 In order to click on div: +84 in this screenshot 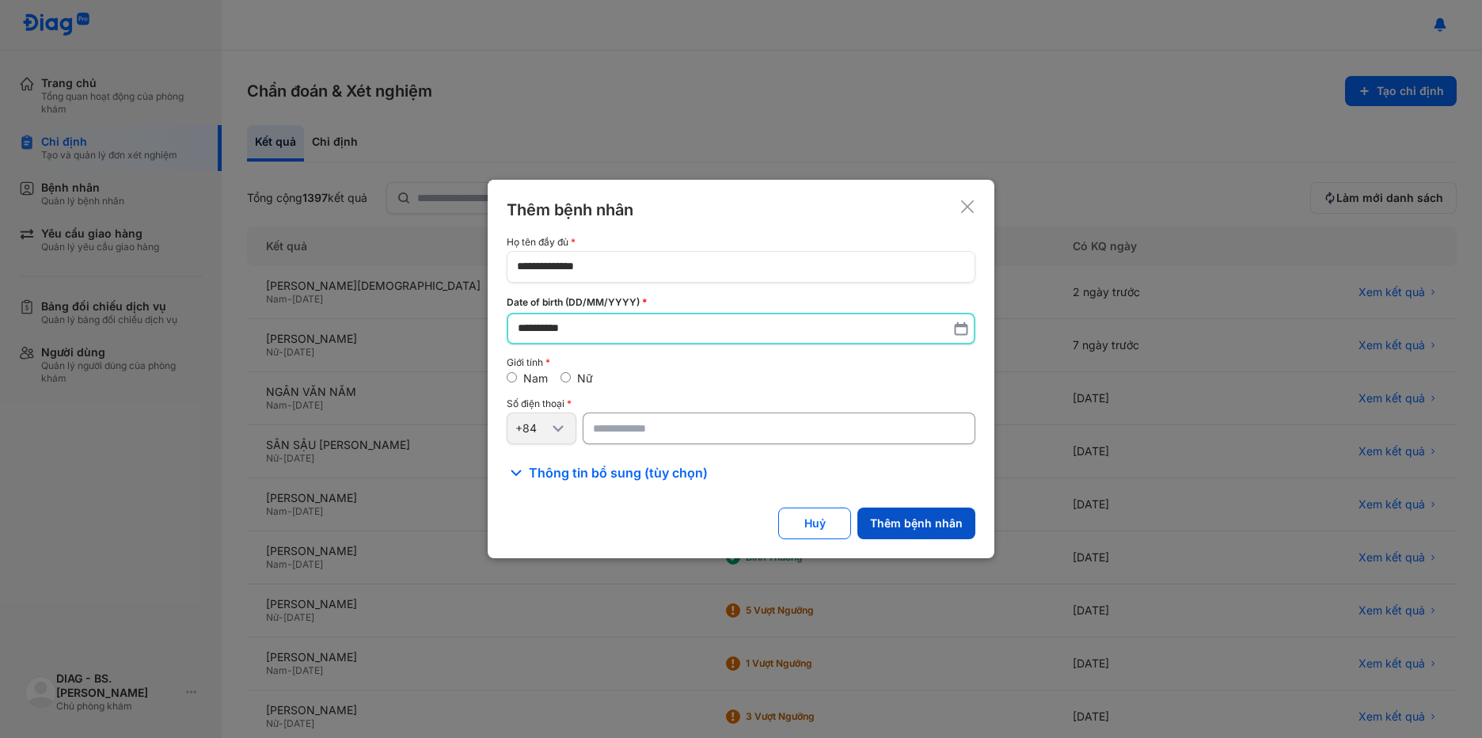, I will do `click(532, 428)`.